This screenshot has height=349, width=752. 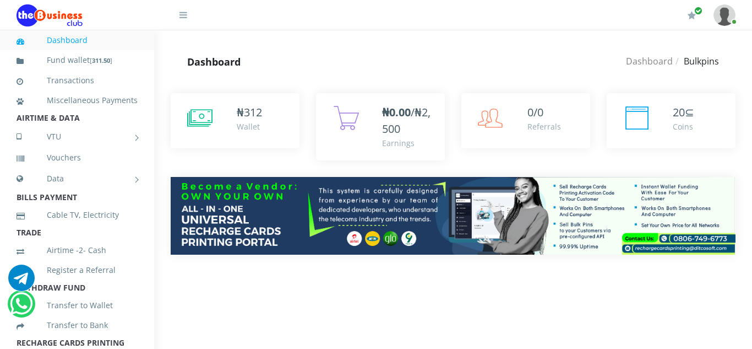 What do you see at coordinates (453, 215) in the screenshot?
I see `img: multitenant_rcp.png` at bounding box center [453, 215].